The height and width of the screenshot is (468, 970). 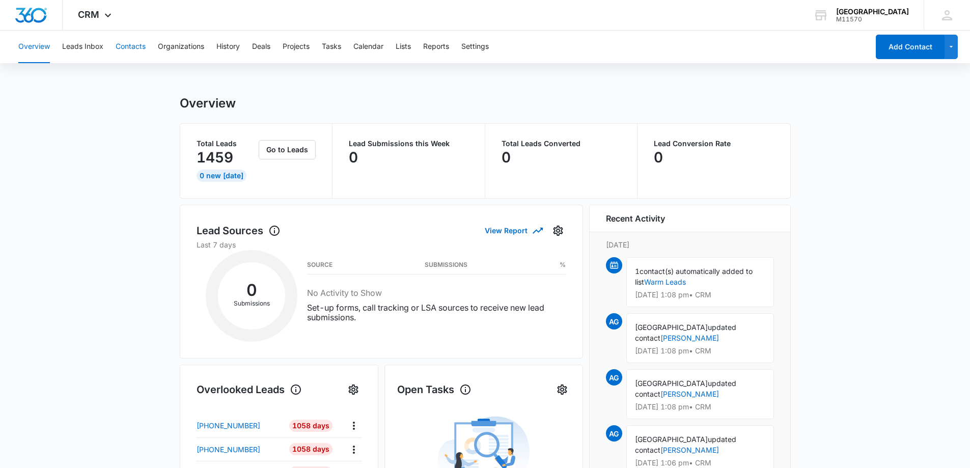 I want to click on h1: Overlooked Leads, so click(x=249, y=390).